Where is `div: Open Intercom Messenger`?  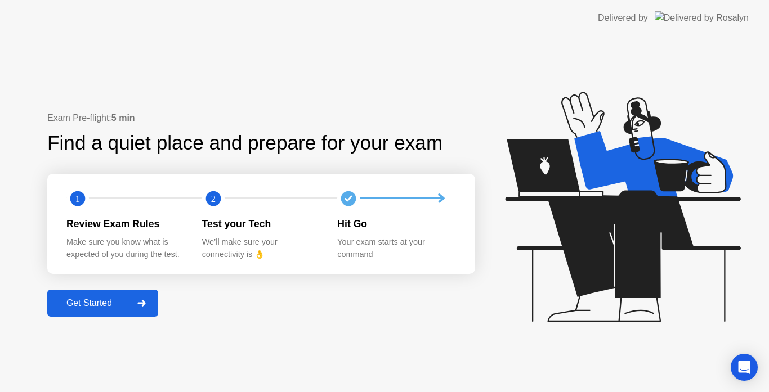 div: Open Intercom Messenger is located at coordinates (744, 368).